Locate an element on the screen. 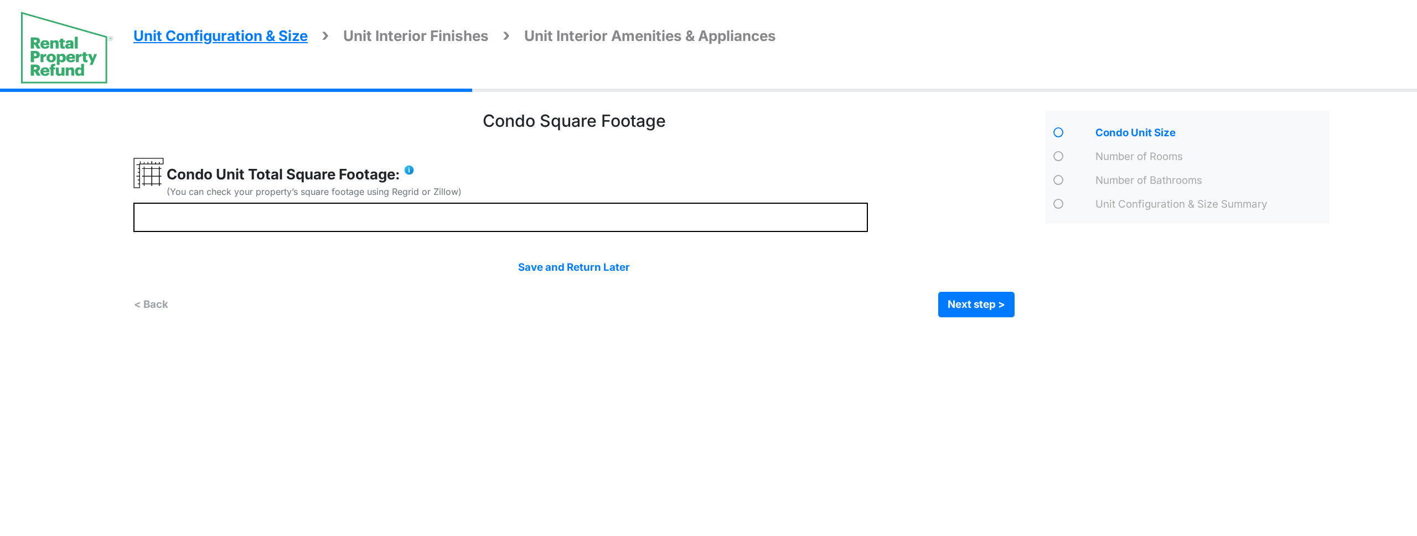 The height and width of the screenshot is (536, 1417). button: Next step > is located at coordinates (976, 304).